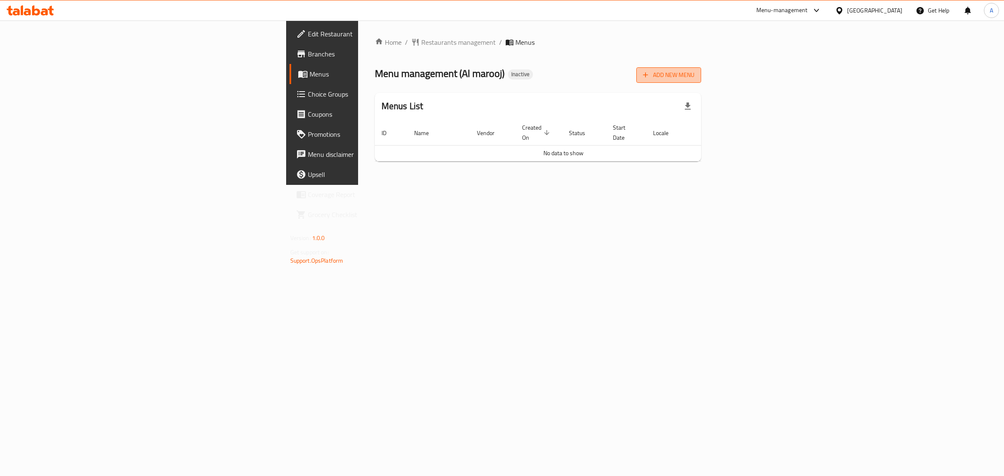 Image resolution: width=1004 pixels, height=476 pixels. I want to click on a: Choice Groups, so click(371, 94).